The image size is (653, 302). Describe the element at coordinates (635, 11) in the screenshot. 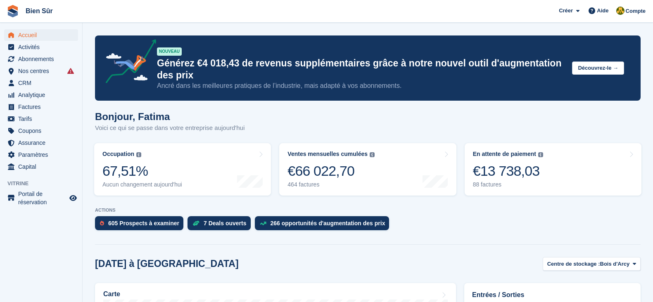

I see `span: Compte` at that location.